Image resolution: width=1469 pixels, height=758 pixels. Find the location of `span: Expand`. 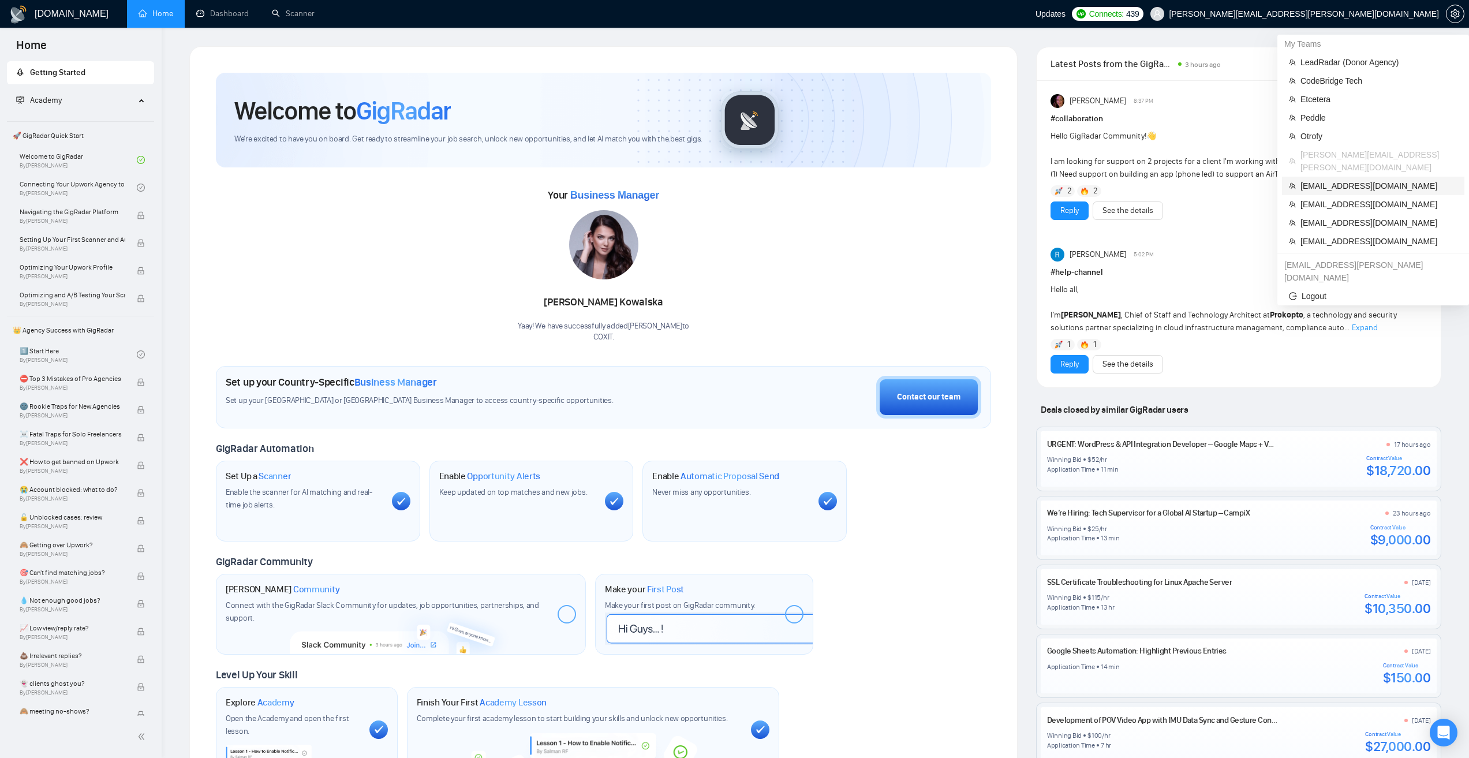

span: Expand is located at coordinates (1364, 327).